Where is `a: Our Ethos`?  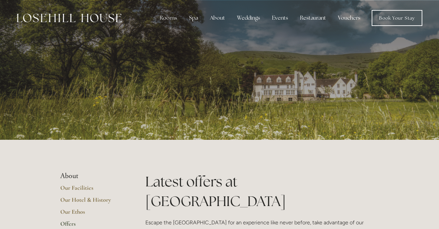 a: Our Ethos is located at coordinates (92, 214).